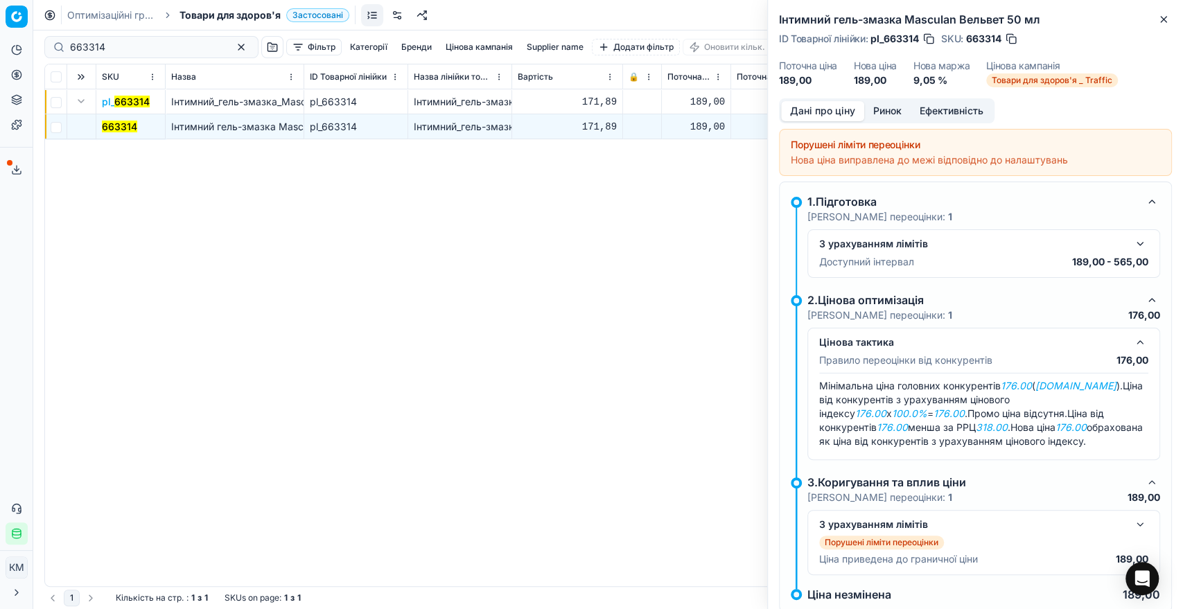  Describe the element at coordinates (975, 19) in the screenshot. I see `h2: Інтимний гель-змазка Masculan Вельвет 50 мл` at that location.